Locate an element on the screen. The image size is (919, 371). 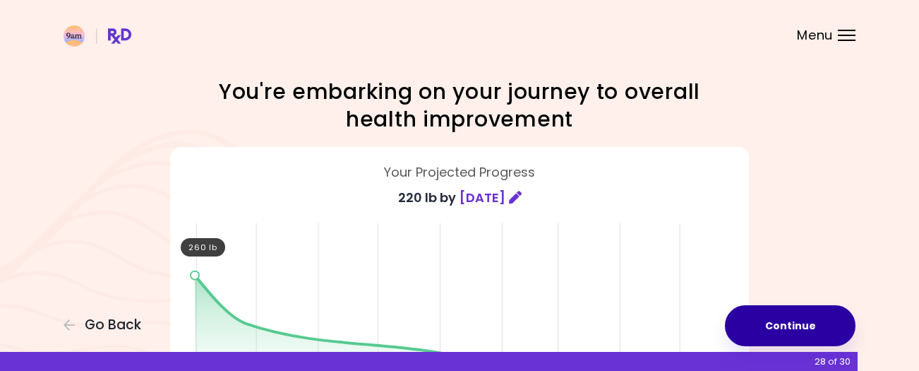
h1: You're embarking on your journey to overall health improvement is located at coordinates (460, 105).